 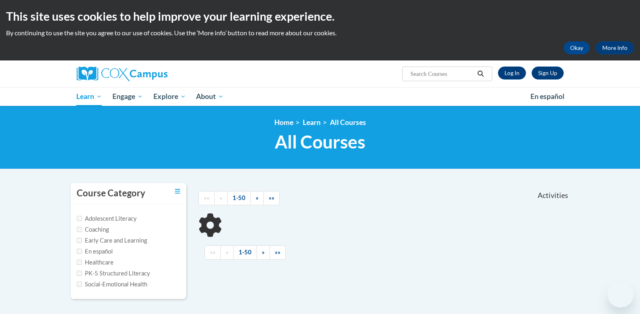 What do you see at coordinates (576, 48) in the screenshot?
I see `button: Okay` at bounding box center [576, 48].